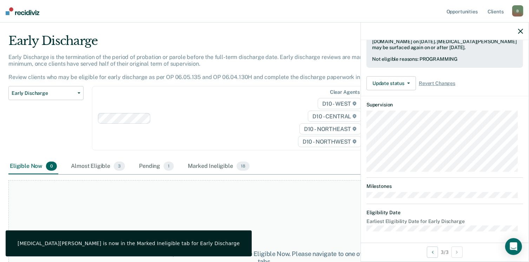 Image resolution: width=529 pixels, height=262 pixels. Describe the element at coordinates (345, 92) in the screenshot. I see `div: Clear agents` at that location.